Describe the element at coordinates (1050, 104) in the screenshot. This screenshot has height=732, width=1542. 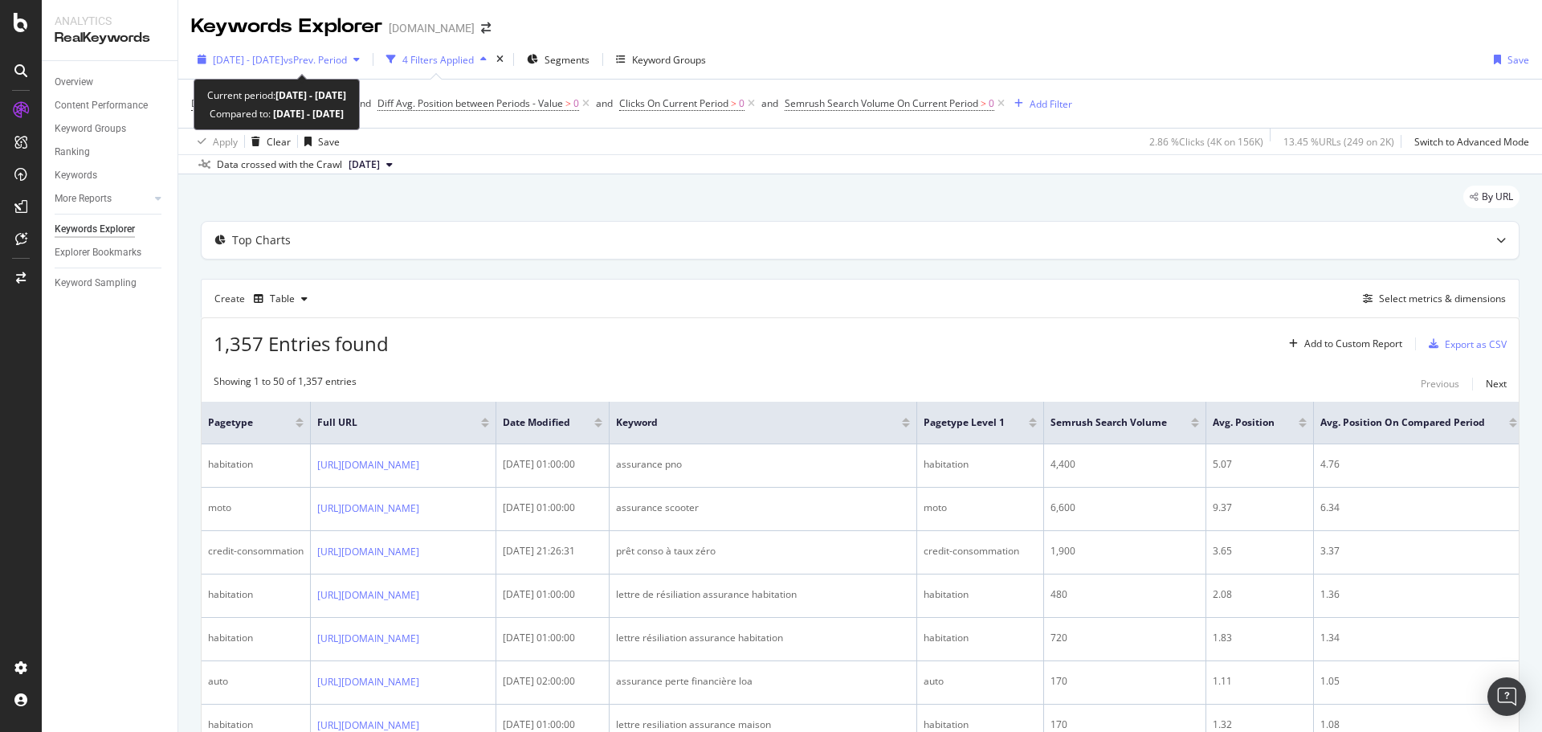
I see `div: Add Filter` at that location.